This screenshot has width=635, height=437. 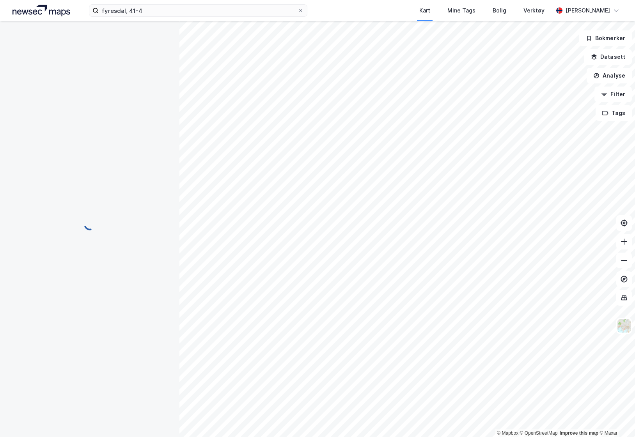 I want to click on button: Analyse, so click(x=609, y=76).